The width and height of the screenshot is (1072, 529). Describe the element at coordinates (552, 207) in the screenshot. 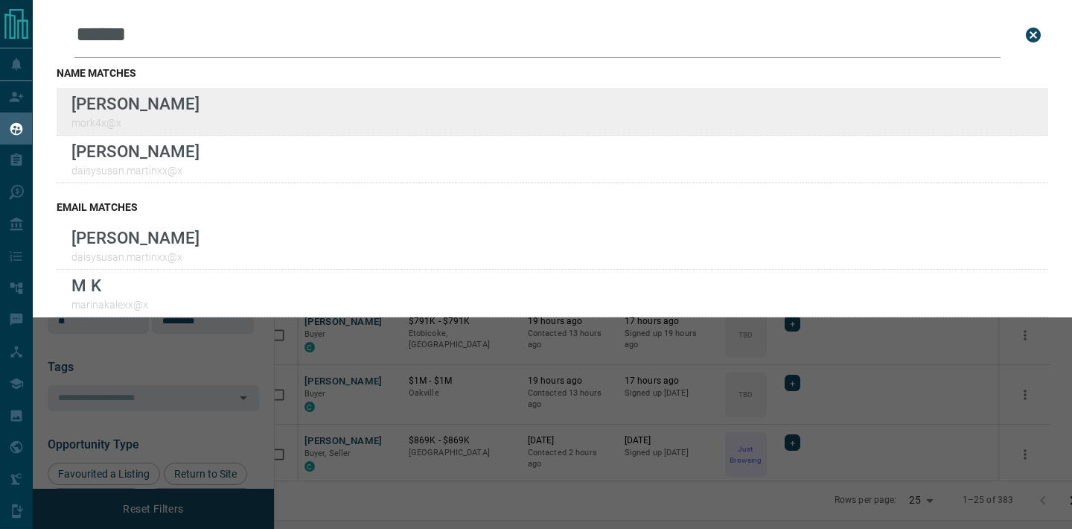

I see `h3: email matches` at that location.